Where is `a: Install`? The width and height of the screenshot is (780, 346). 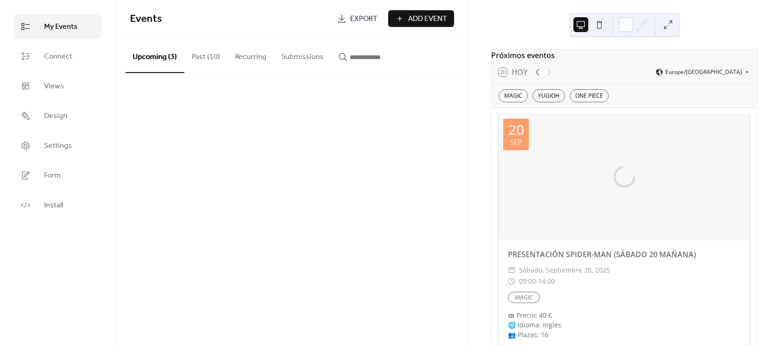
a: Install is located at coordinates (58, 205).